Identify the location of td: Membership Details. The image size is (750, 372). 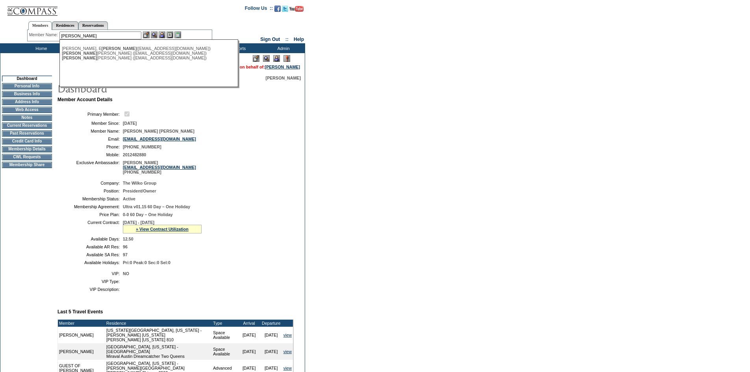
(27, 149).